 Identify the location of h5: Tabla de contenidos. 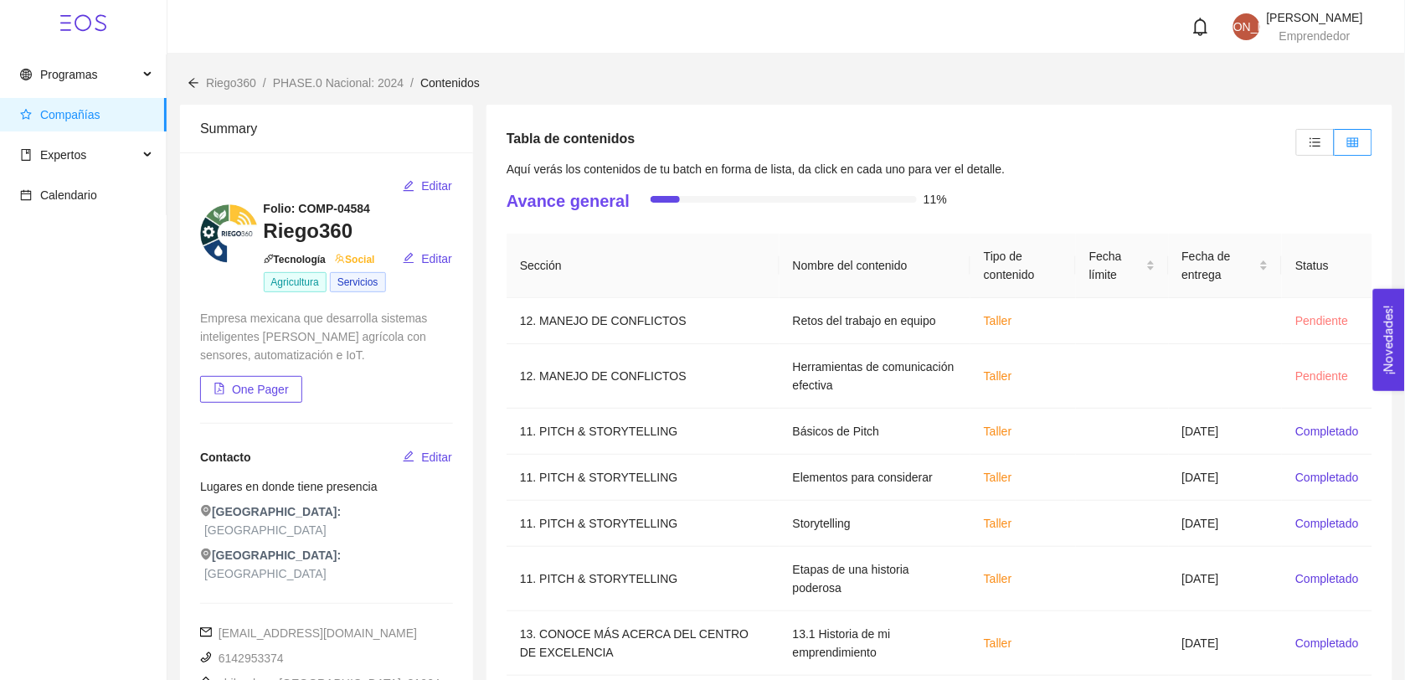
(571, 139).